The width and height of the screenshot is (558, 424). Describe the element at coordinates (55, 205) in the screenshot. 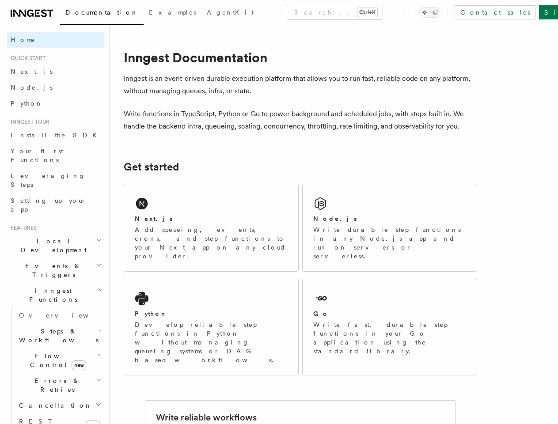

I see `a: Setting up your app` at that location.